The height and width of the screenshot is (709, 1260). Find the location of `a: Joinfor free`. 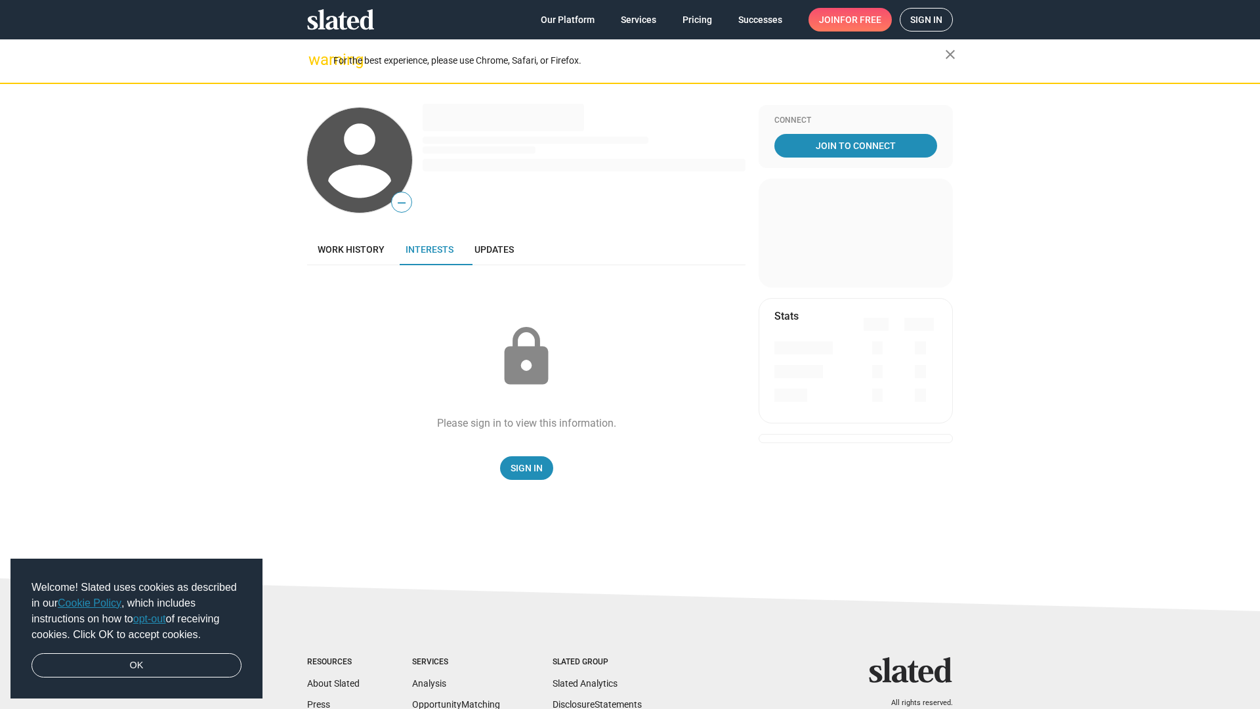

a: Joinfor free is located at coordinates (850, 20).